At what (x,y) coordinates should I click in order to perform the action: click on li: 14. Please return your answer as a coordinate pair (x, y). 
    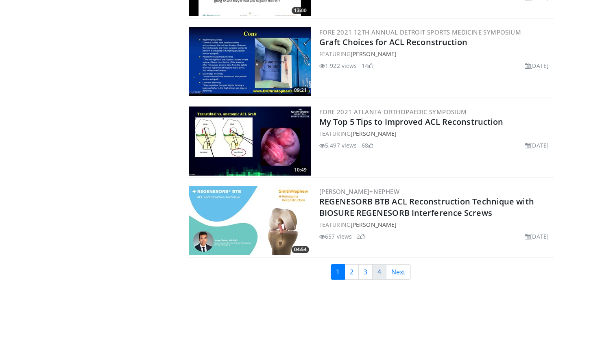
    Looking at the image, I should click on (367, 66).